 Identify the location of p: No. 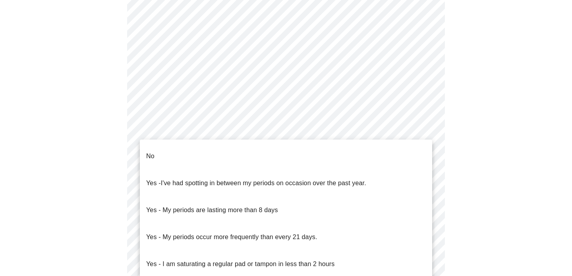
(150, 156).